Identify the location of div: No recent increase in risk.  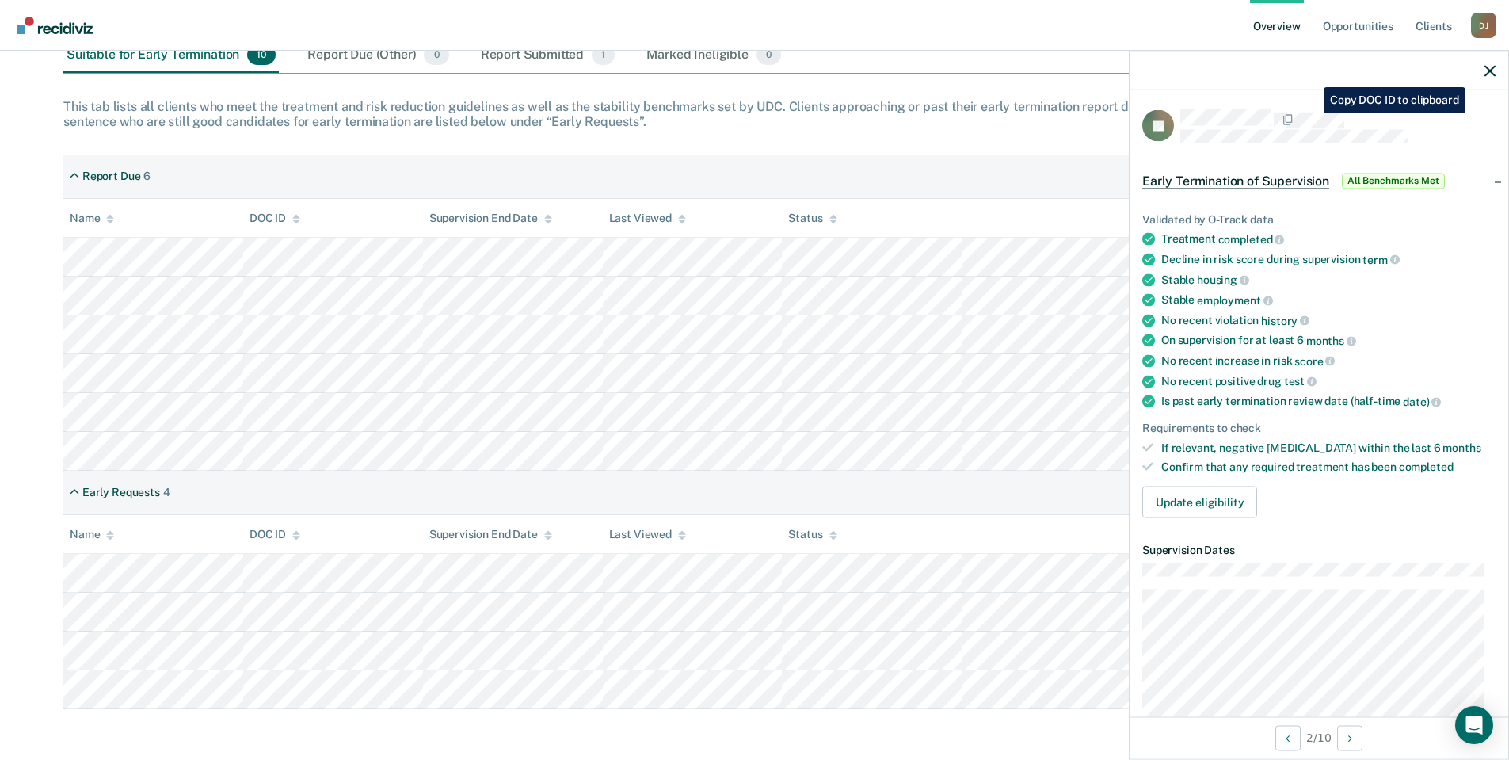
(1328, 360).